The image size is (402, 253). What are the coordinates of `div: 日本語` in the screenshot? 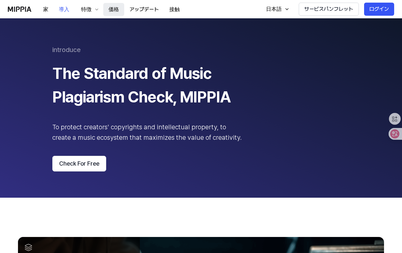 It's located at (274, 9).